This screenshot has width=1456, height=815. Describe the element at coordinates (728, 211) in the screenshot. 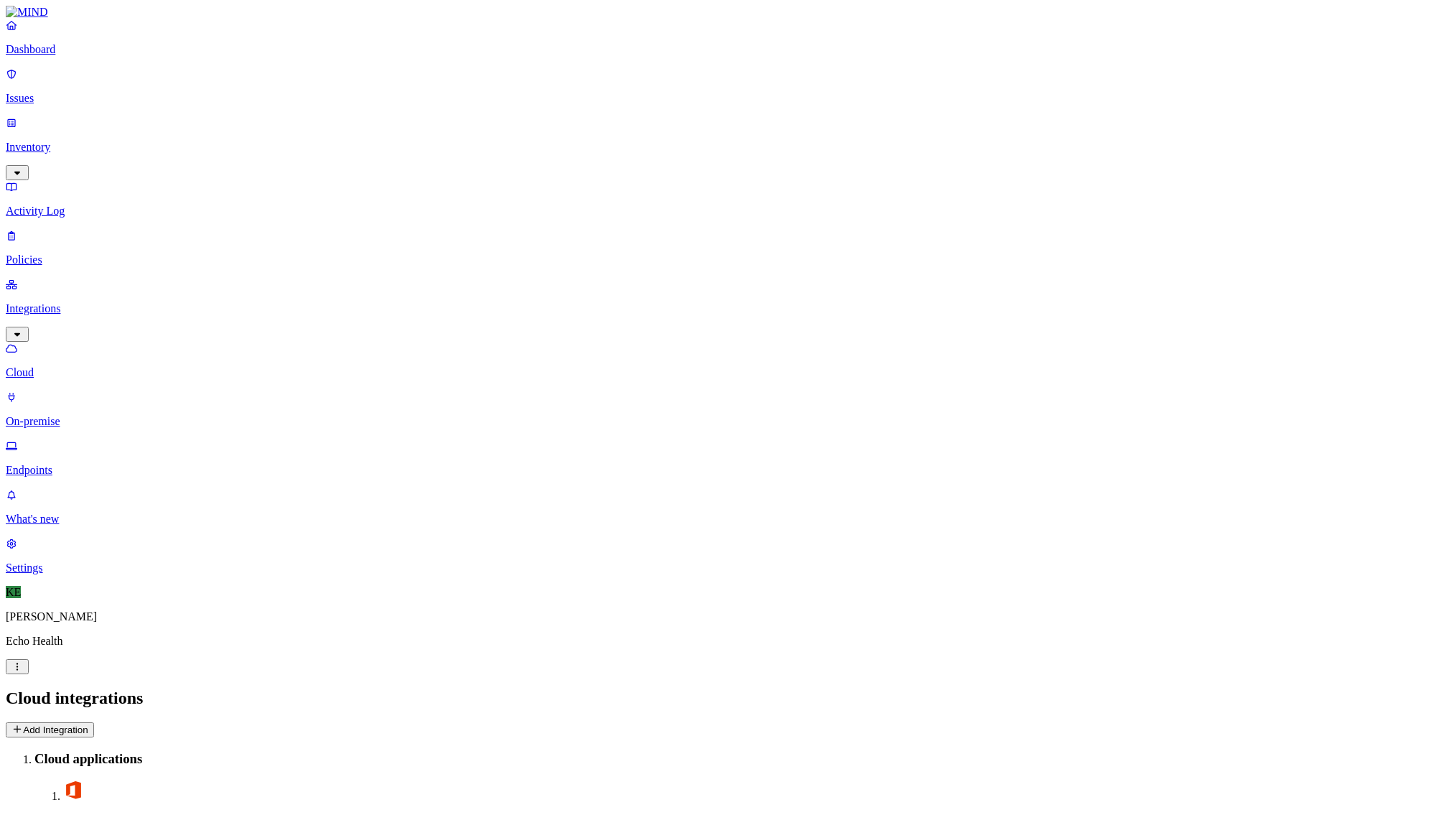

I see `p: Activity Log` at that location.